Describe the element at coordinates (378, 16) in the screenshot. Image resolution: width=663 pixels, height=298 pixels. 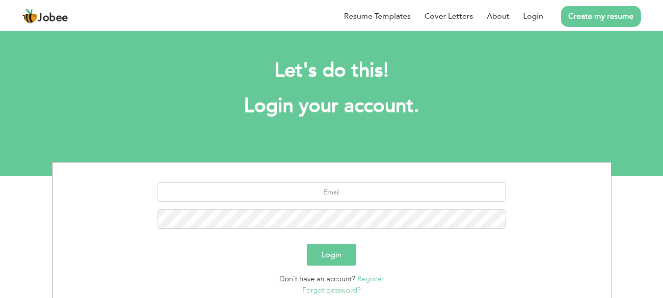
I see `a: Resume Templates` at that location.